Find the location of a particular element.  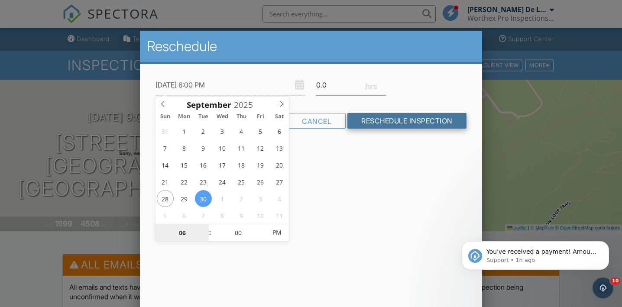

span: September 6, 2025 is located at coordinates (279, 131).